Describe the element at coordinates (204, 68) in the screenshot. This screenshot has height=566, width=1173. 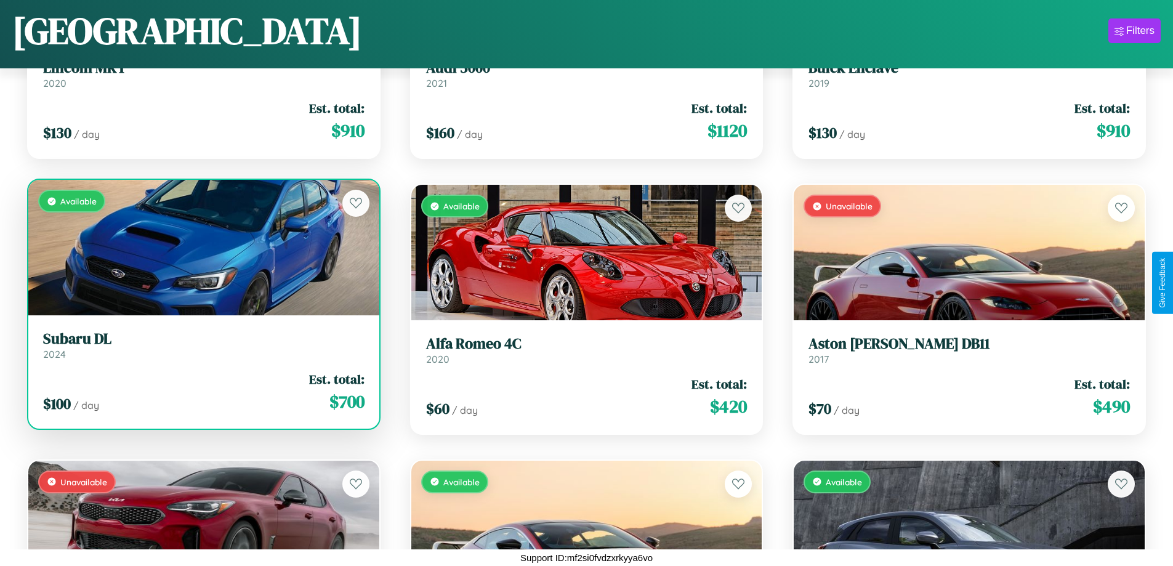
I see `h3: Lincoln MKT` at that location.